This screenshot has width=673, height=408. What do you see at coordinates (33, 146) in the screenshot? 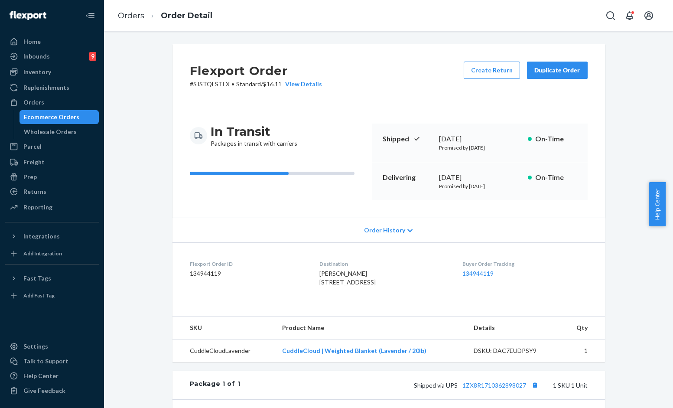
I see `div: Parcel` at bounding box center [33, 146].